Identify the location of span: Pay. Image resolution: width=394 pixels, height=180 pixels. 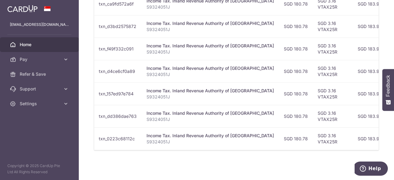
(40, 59).